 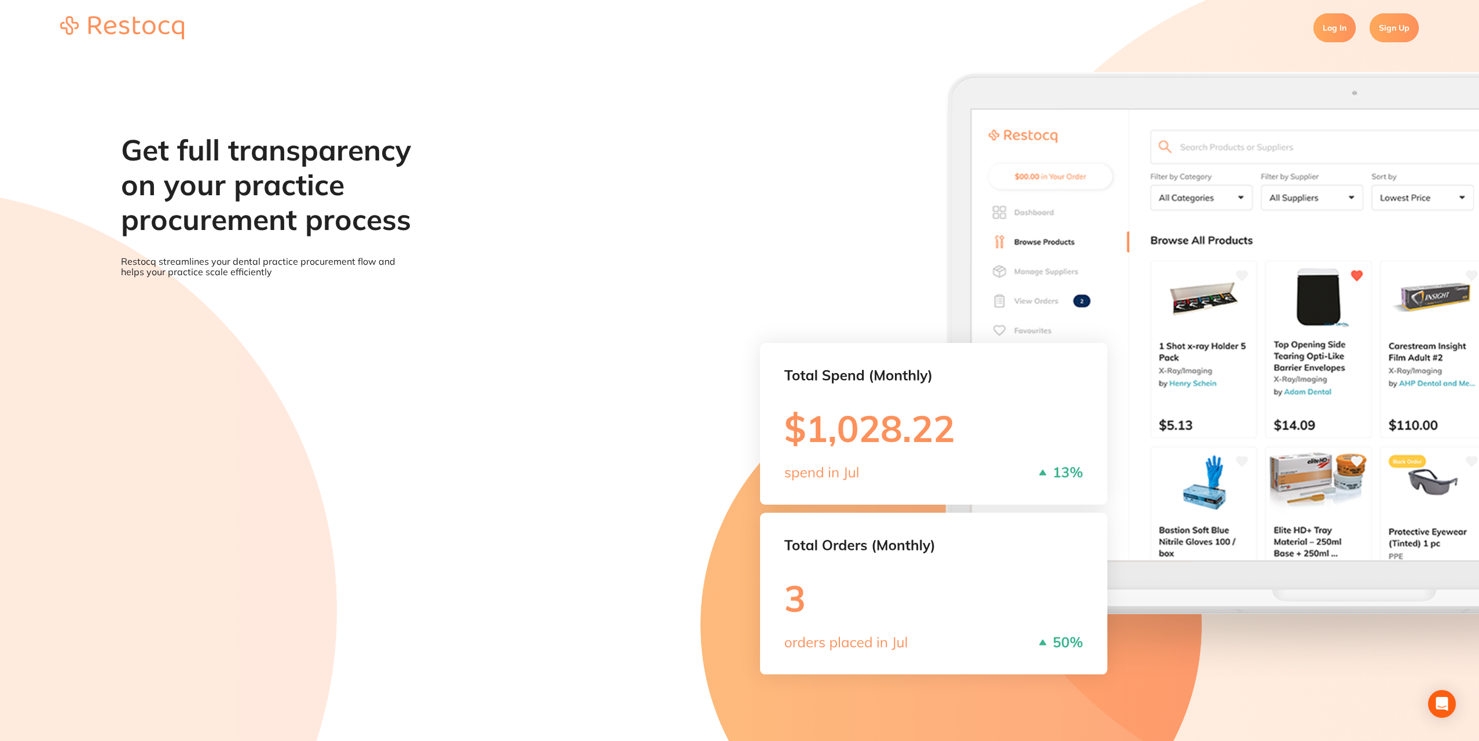 I want to click on a: Sign Up, so click(x=1394, y=28).